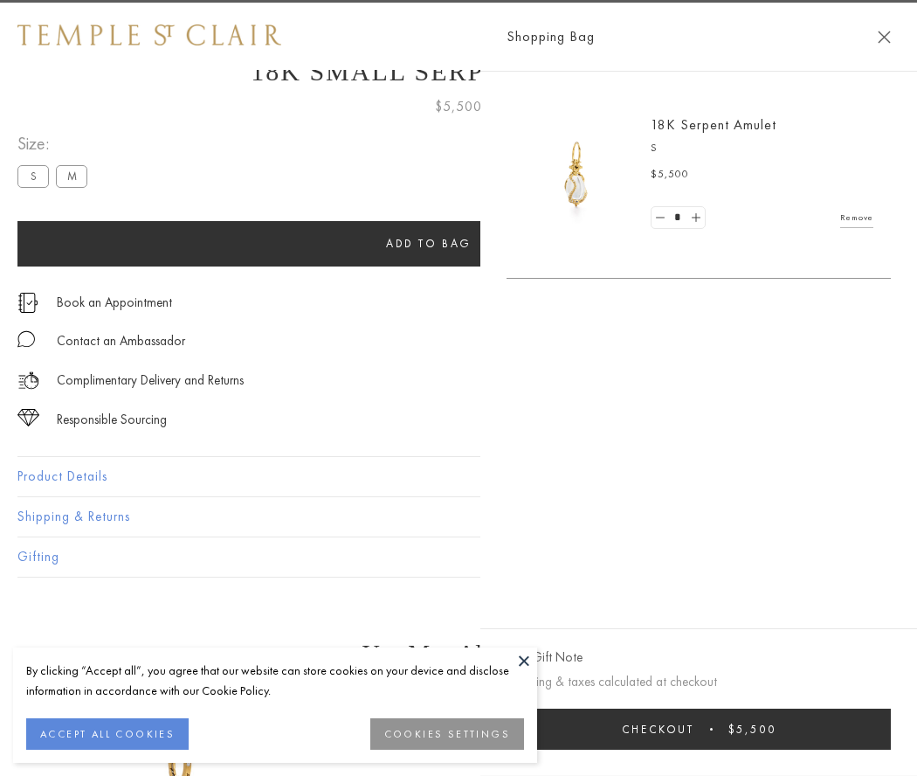 The width and height of the screenshot is (917, 776). Describe the element at coordinates (459, 476) in the screenshot. I see `button: Product Details` at that location.